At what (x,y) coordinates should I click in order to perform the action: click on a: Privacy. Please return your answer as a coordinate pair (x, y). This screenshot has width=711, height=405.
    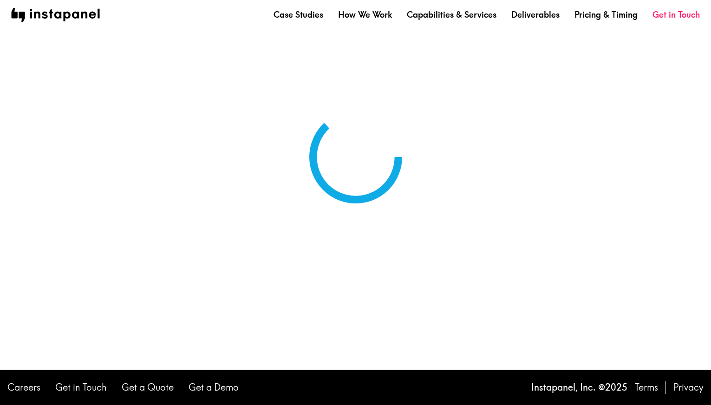
    Looking at the image, I should click on (688, 387).